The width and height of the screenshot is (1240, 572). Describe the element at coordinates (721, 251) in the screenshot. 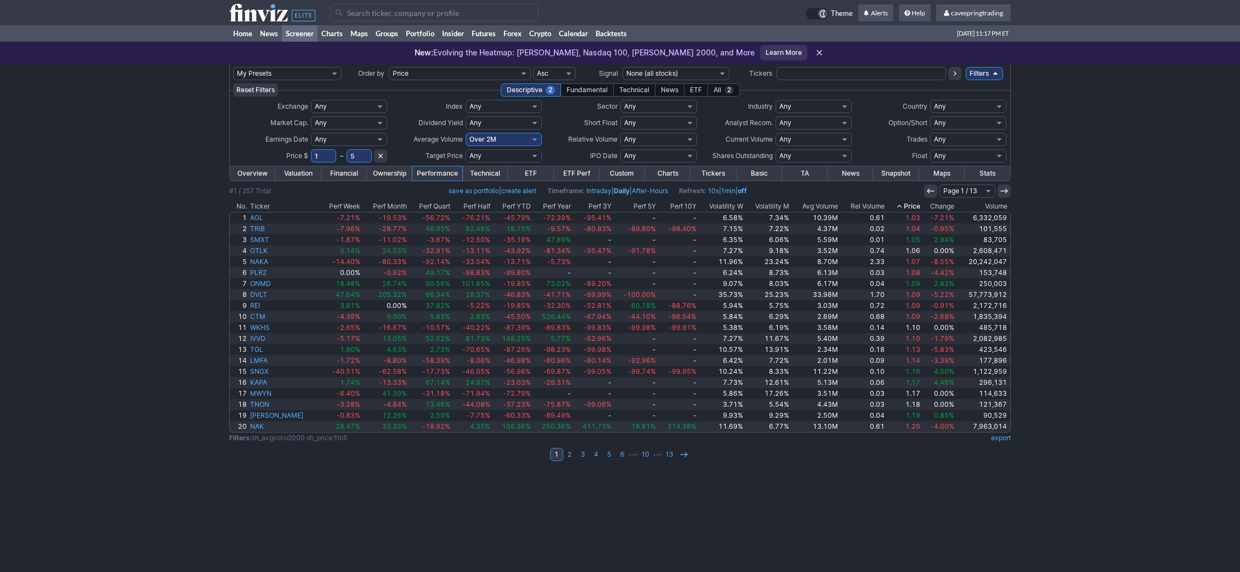

I see `a: 7.27%` at that location.